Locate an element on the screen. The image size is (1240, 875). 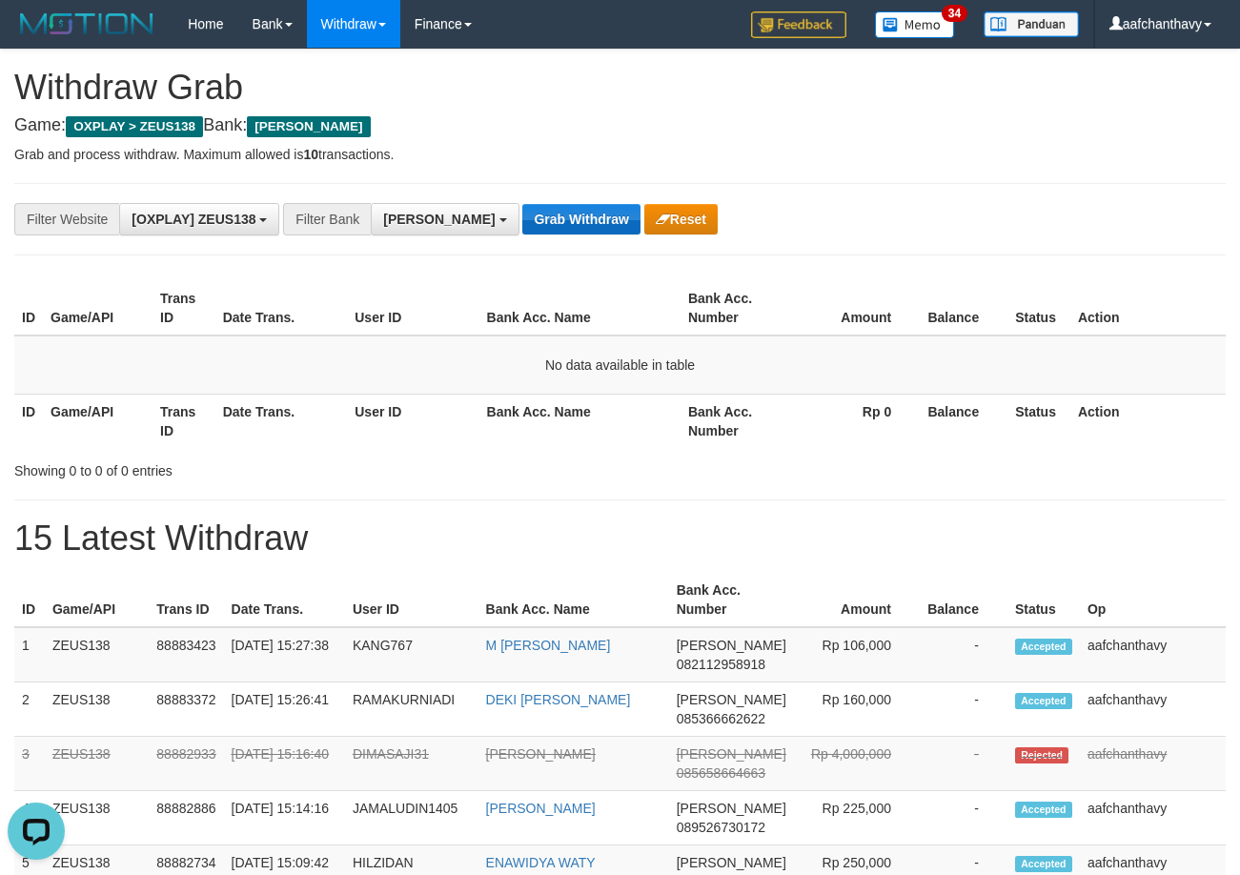
span: Copy 082112958918 to clipboard is located at coordinates (721, 664).